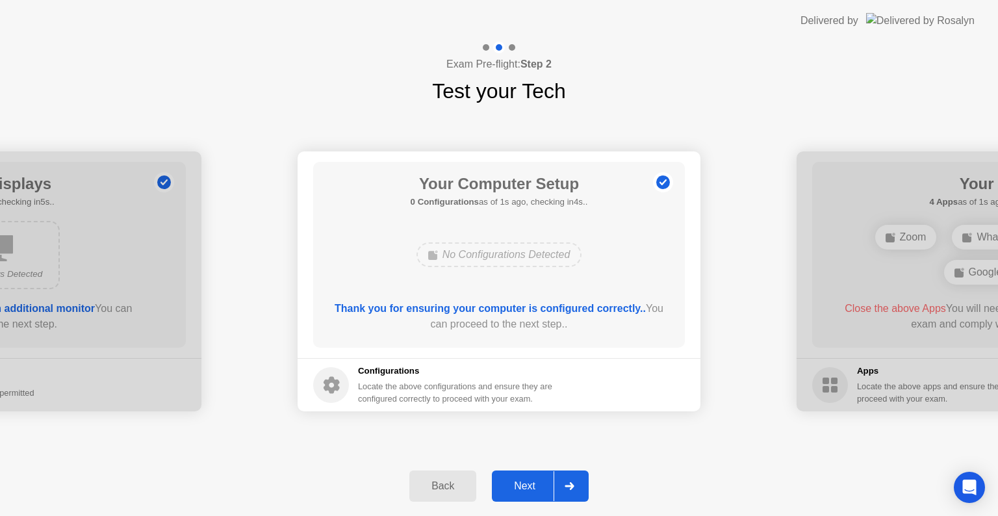 This screenshot has height=516, width=998. Describe the element at coordinates (499, 202) in the screenshot. I see `h5: as of 1s ago, checking in4s..` at that location.